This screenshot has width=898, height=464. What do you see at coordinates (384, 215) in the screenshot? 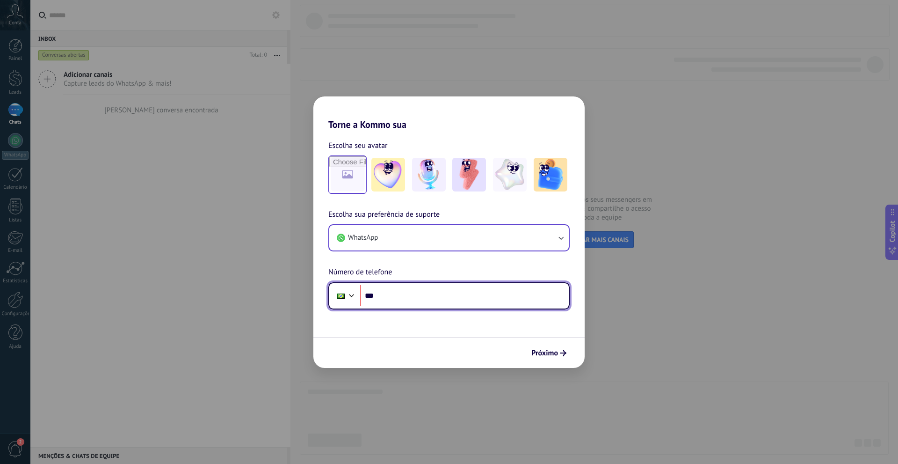
I see `span: Escolha sua preferência de suporte` at bounding box center [384, 215].